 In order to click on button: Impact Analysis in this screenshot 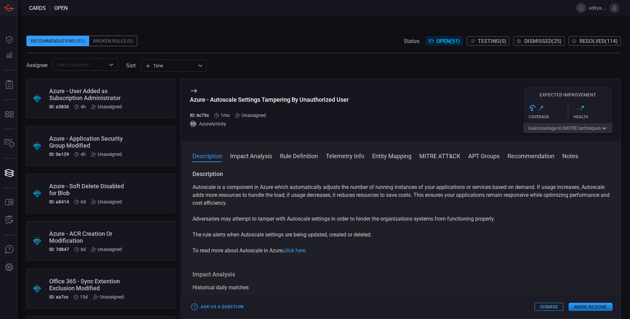, I will do `click(251, 156)`.